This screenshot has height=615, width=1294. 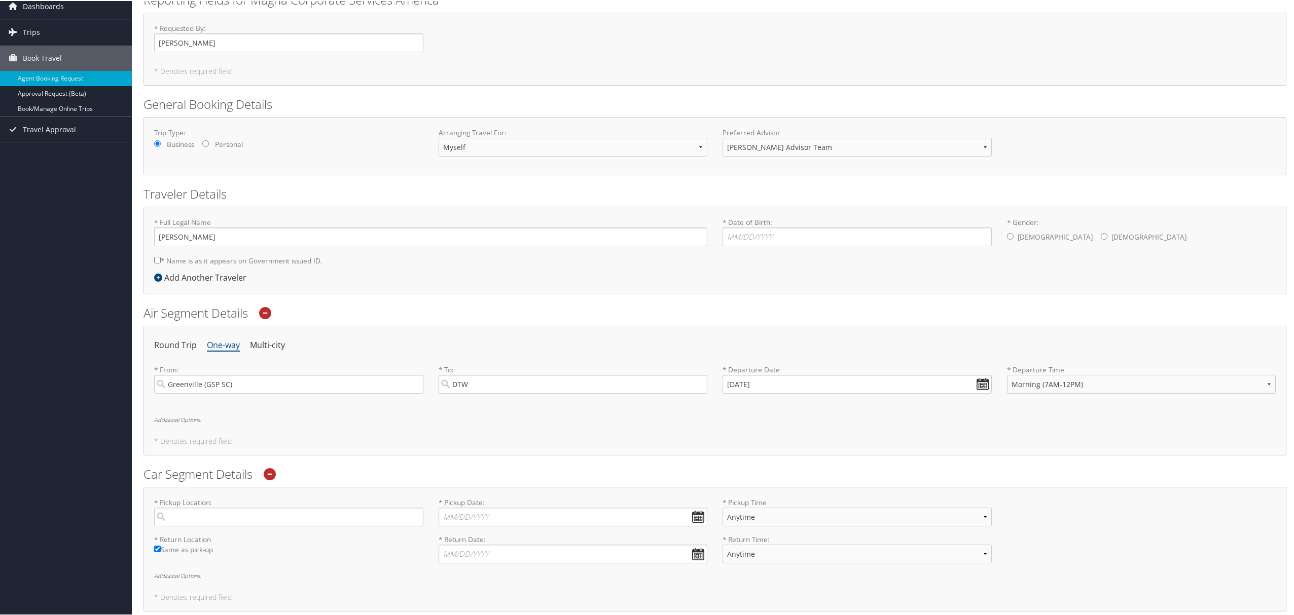 I want to click on input: Same as pick-up, so click(x=157, y=548).